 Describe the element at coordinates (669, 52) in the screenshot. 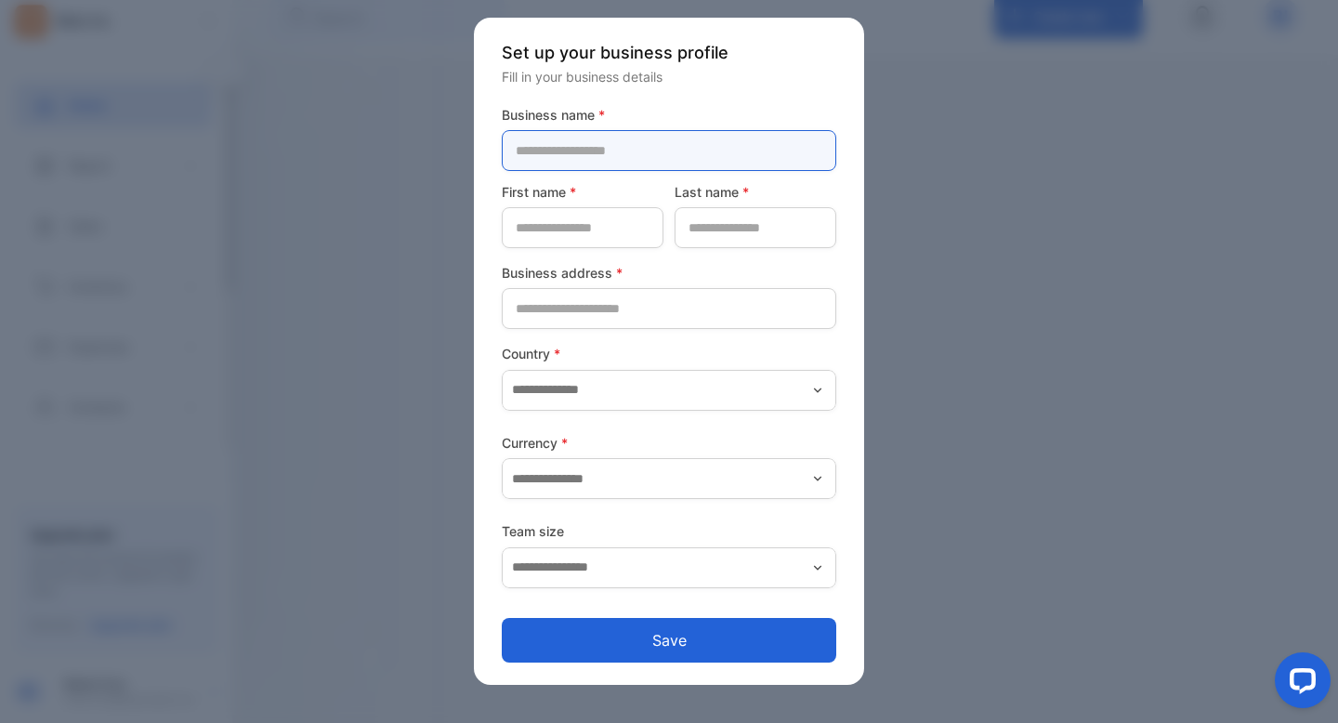

I see `p: Set up your business profile` at that location.